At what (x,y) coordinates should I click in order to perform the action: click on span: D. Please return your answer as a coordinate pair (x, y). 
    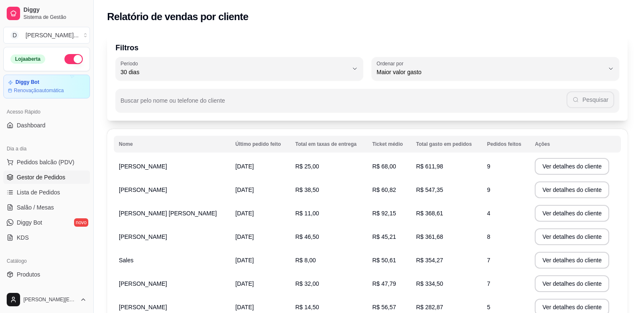
    Looking at the image, I should click on (15, 35).